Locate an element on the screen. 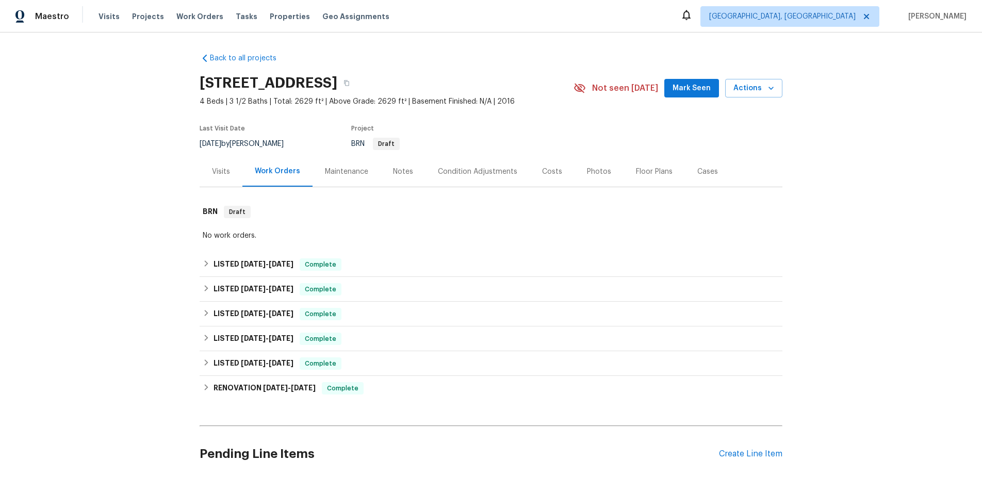  span: Maestro is located at coordinates (52, 16).